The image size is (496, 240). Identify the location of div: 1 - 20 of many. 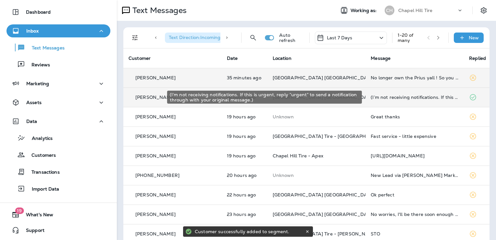
(410, 38).